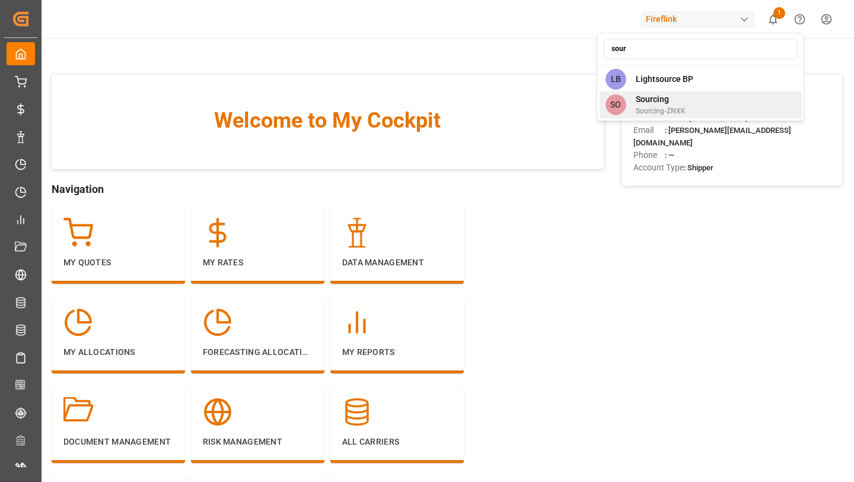  Describe the element at coordinates (665, 79) in the screenshot. I see `span: Lightsource BP` at that location.